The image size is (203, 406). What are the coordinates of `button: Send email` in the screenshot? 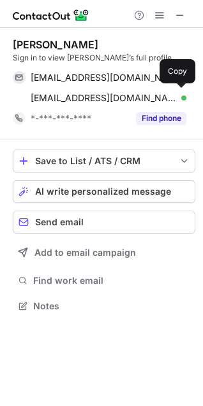 It's located at (104, 222).